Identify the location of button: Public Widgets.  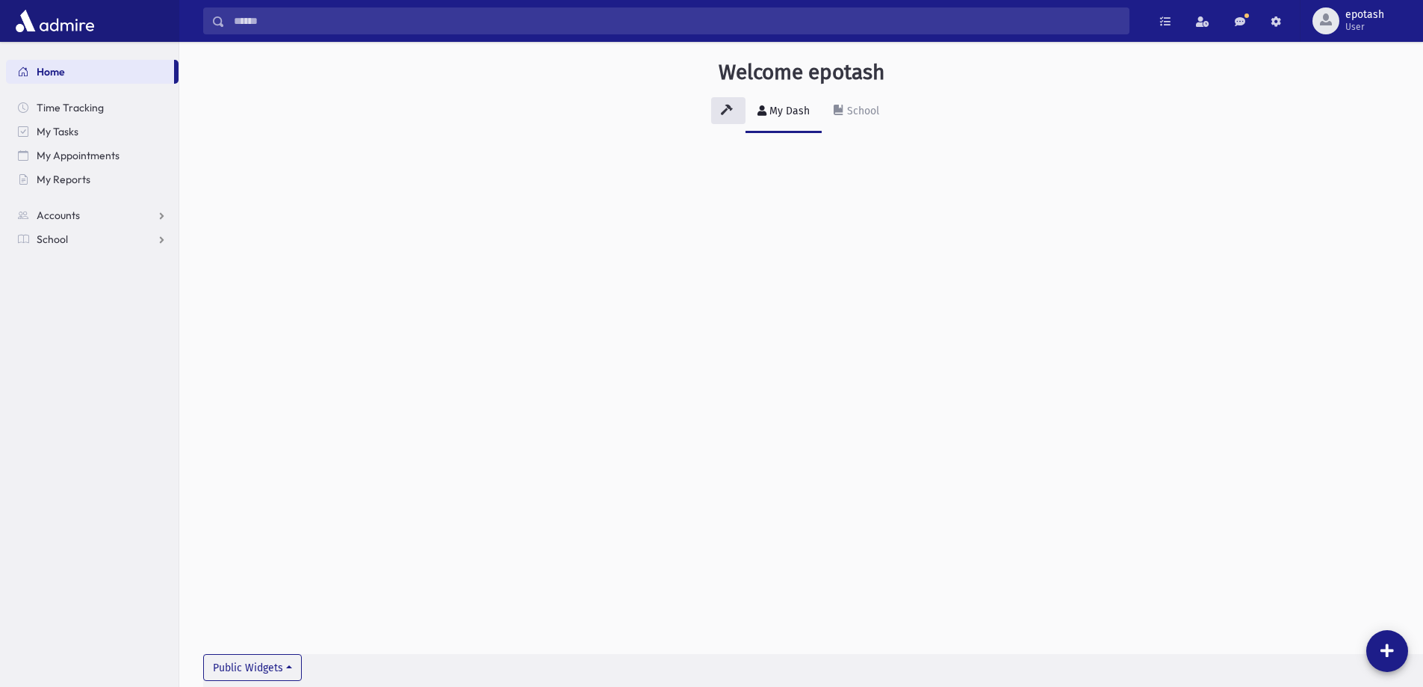
(253, 667).